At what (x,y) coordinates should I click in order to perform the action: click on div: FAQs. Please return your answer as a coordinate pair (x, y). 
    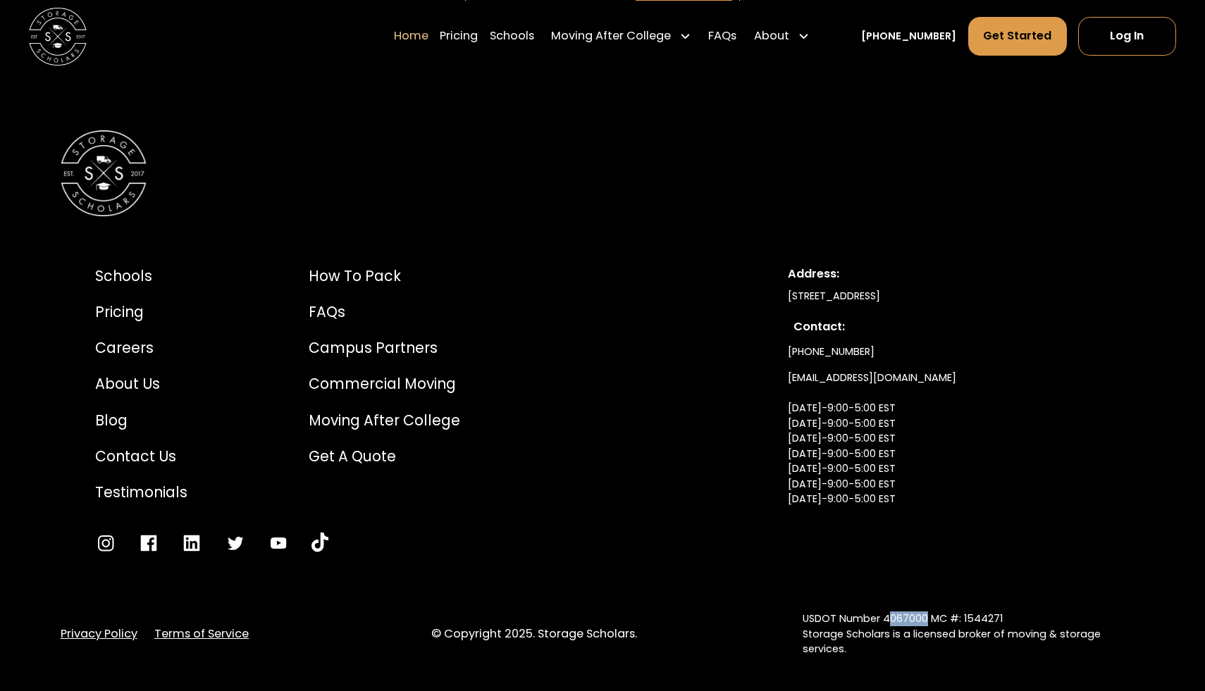
    Looking at the image, I should click on (384, 312).